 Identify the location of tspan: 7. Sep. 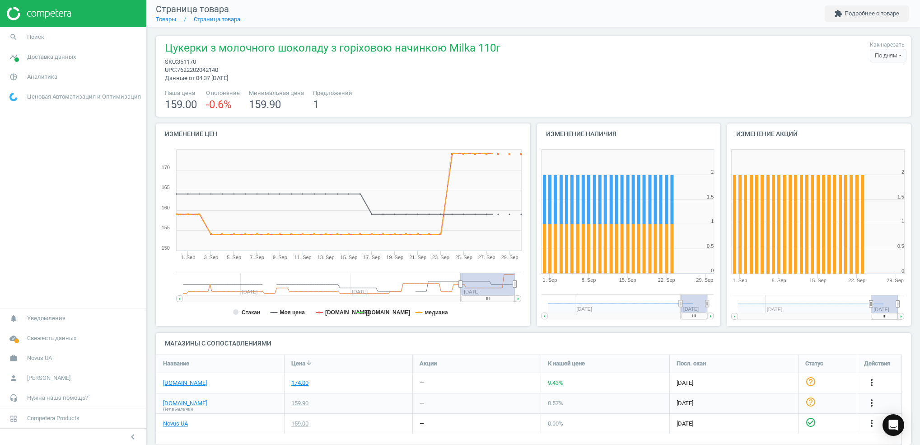
(257, 257).